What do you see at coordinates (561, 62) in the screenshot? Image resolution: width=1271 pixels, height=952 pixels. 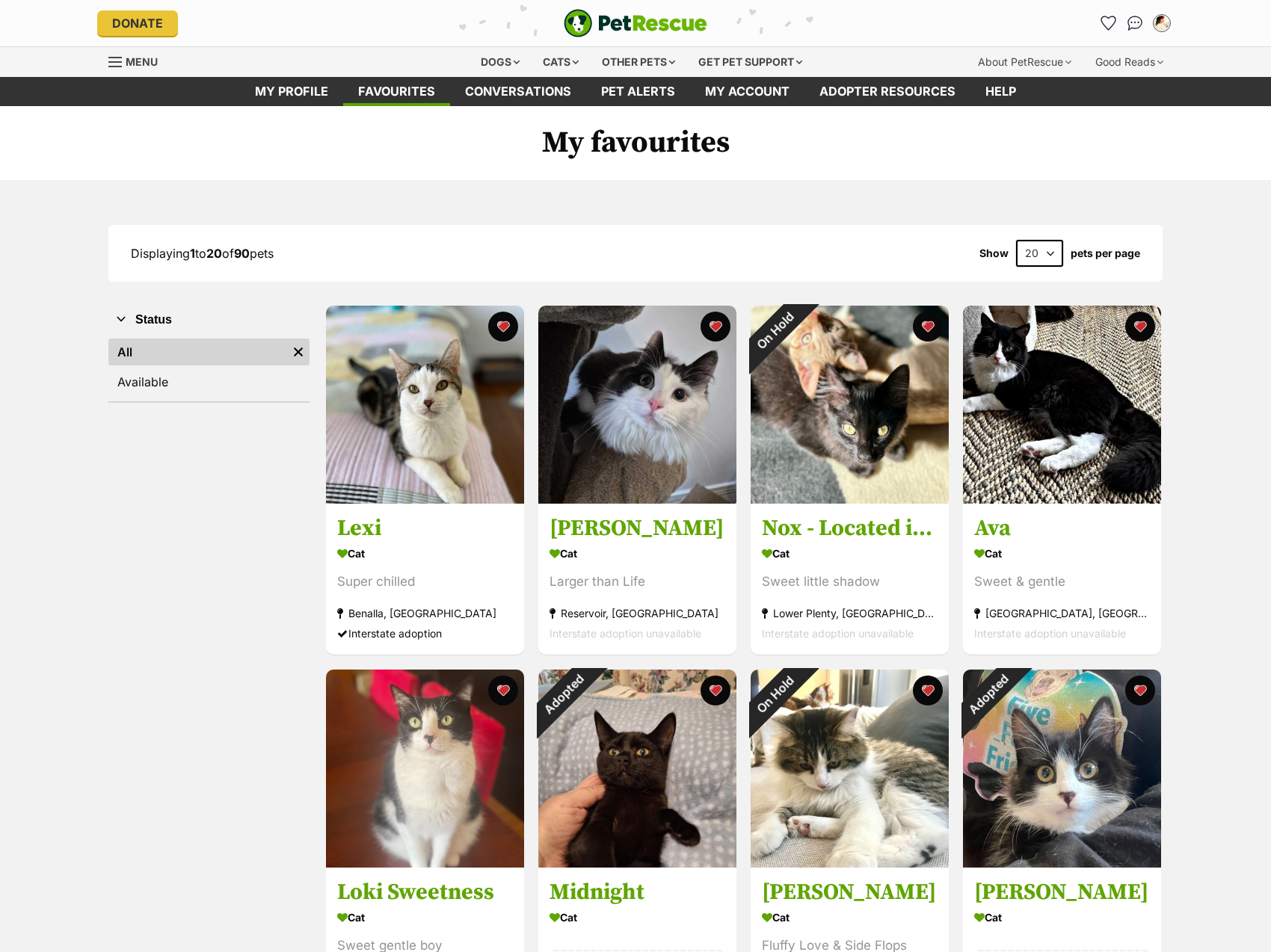 I see `div: Cats` at bounding box center [561, 62].